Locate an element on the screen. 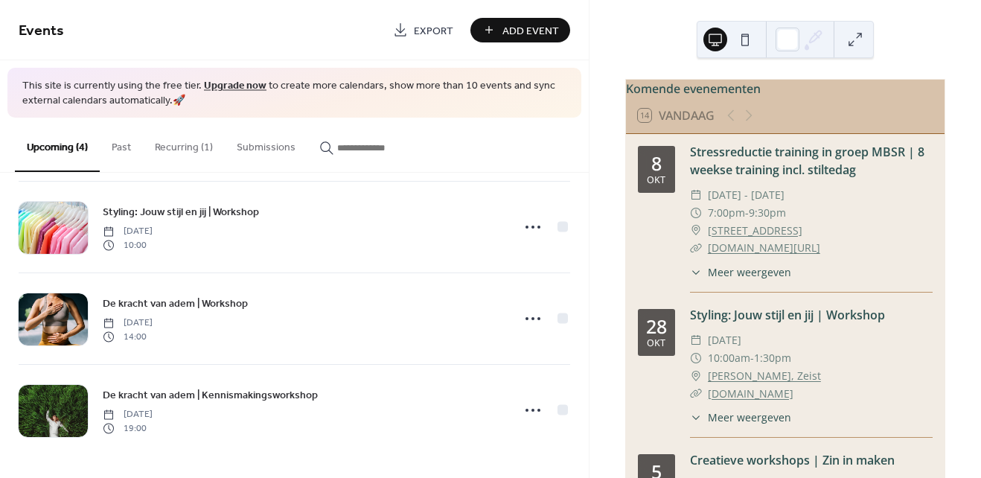 This screenshot has width=981, height=478. div: Komende evenementen is located at coordinates (785, 89).